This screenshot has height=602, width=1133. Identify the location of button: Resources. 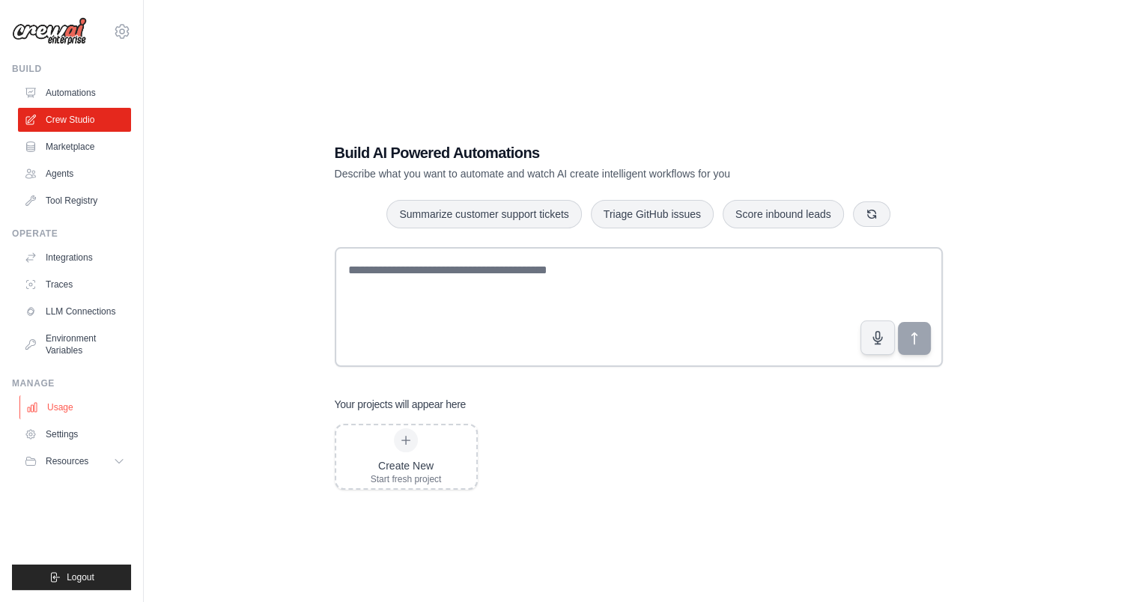
(74, 461).